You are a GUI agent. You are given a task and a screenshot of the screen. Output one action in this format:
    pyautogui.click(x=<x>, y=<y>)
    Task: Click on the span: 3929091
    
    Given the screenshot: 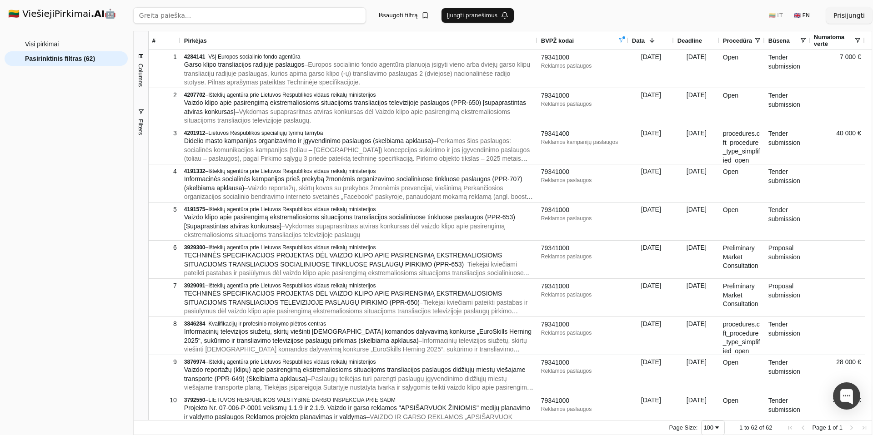 What is the action you would take?
    pyautogui.click(x=195, y=286)
    